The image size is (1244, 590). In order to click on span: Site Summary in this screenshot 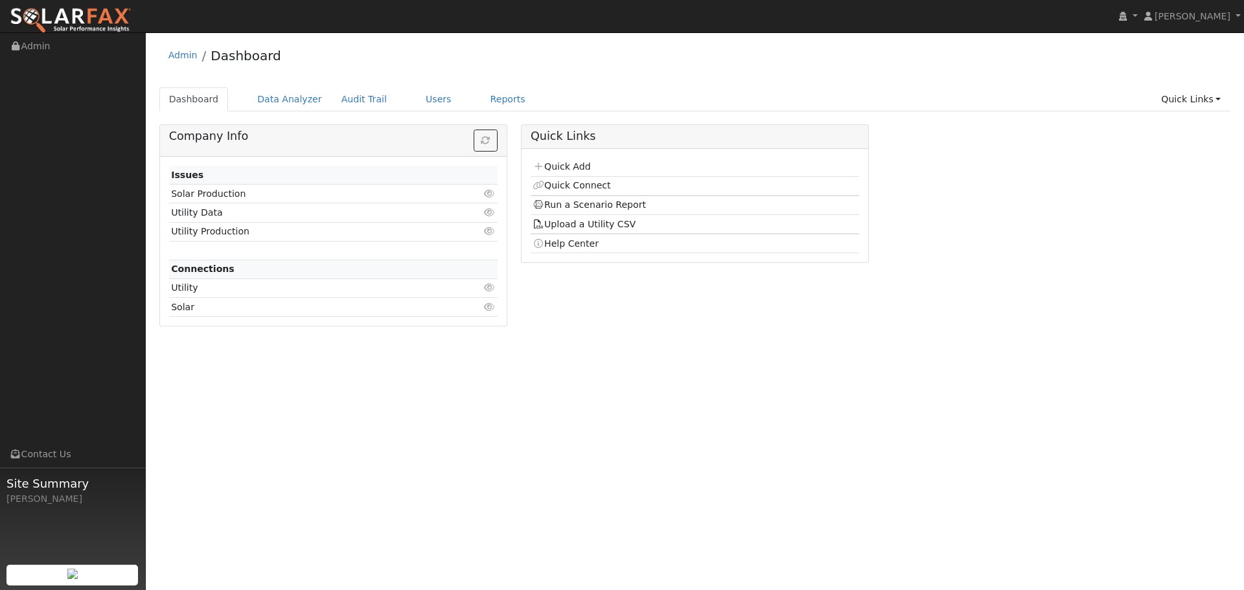, I will do `click(73, 483)`.